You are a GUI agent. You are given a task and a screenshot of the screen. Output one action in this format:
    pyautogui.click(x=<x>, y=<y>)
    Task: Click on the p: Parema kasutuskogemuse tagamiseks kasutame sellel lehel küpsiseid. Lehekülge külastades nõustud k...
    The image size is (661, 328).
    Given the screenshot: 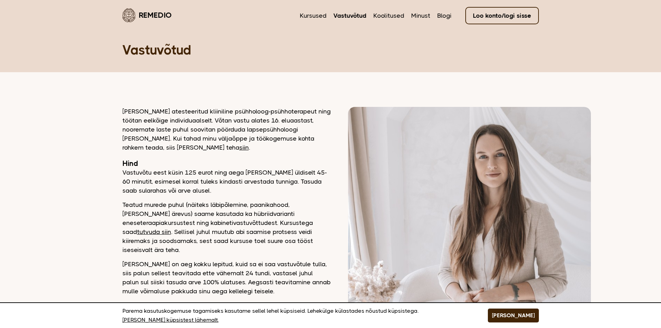 What is the action you would take?
    pyautogui.click(x=296, y=315)
    